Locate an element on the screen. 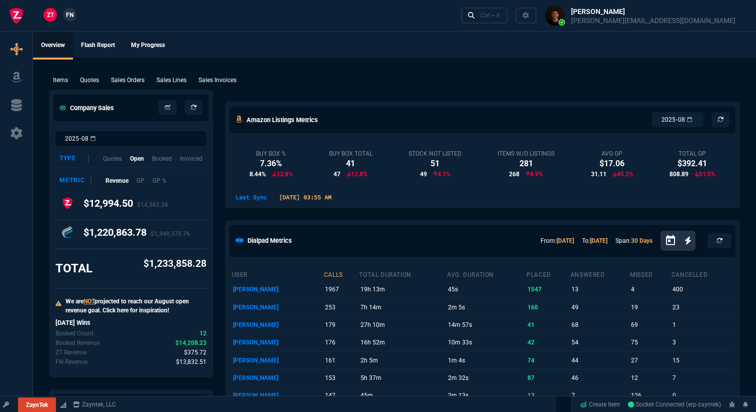  p: 74 is located at coordinates (548, 360).